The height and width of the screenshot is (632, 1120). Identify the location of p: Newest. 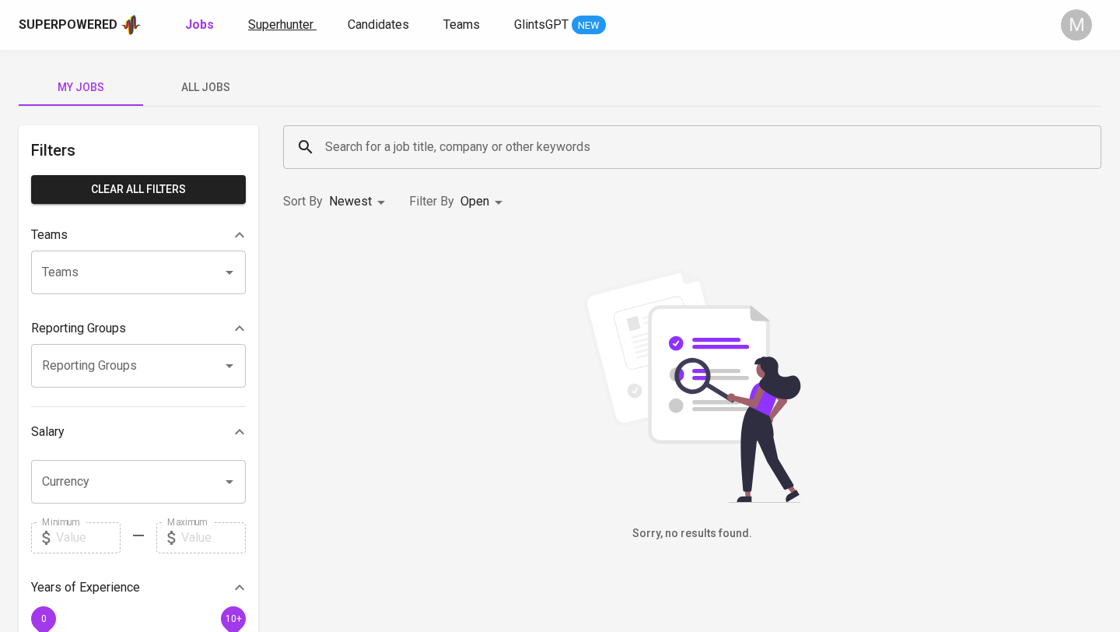
(350, 201).